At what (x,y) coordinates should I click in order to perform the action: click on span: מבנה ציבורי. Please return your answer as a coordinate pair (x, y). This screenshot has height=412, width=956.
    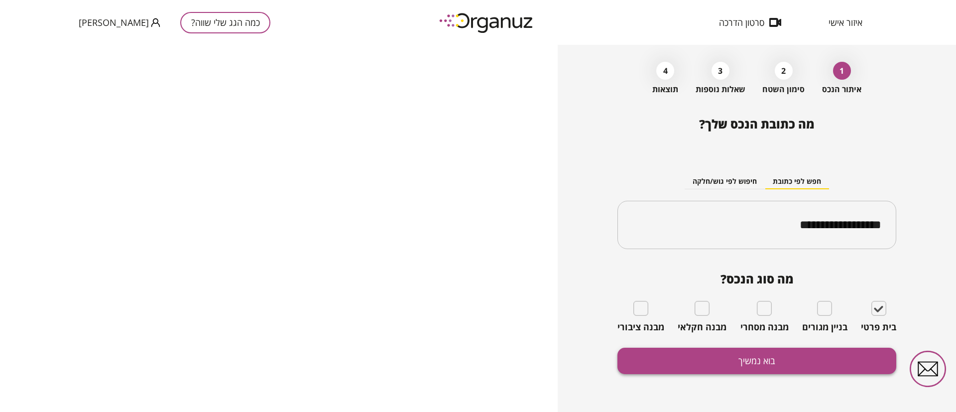
    Looking at the image, I should click on (640, 327).